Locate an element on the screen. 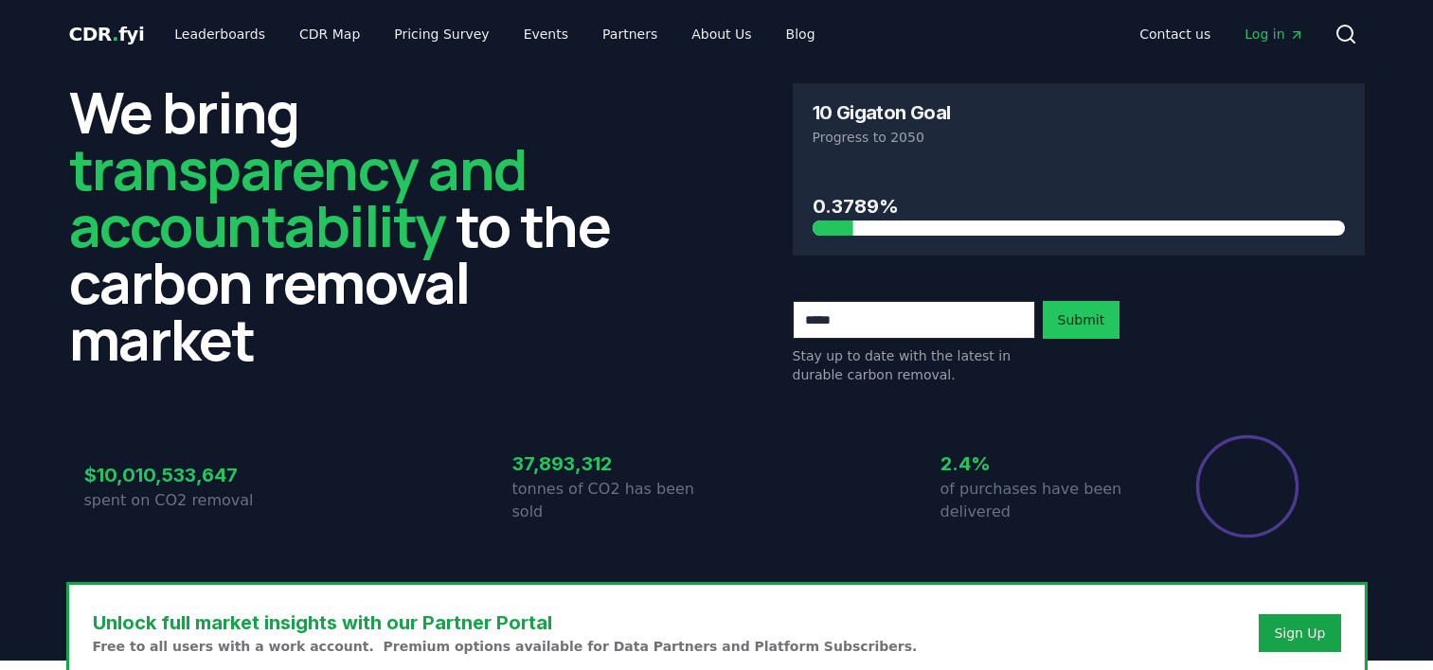  a: CDR.fyi is located at coordinates (107, 34).